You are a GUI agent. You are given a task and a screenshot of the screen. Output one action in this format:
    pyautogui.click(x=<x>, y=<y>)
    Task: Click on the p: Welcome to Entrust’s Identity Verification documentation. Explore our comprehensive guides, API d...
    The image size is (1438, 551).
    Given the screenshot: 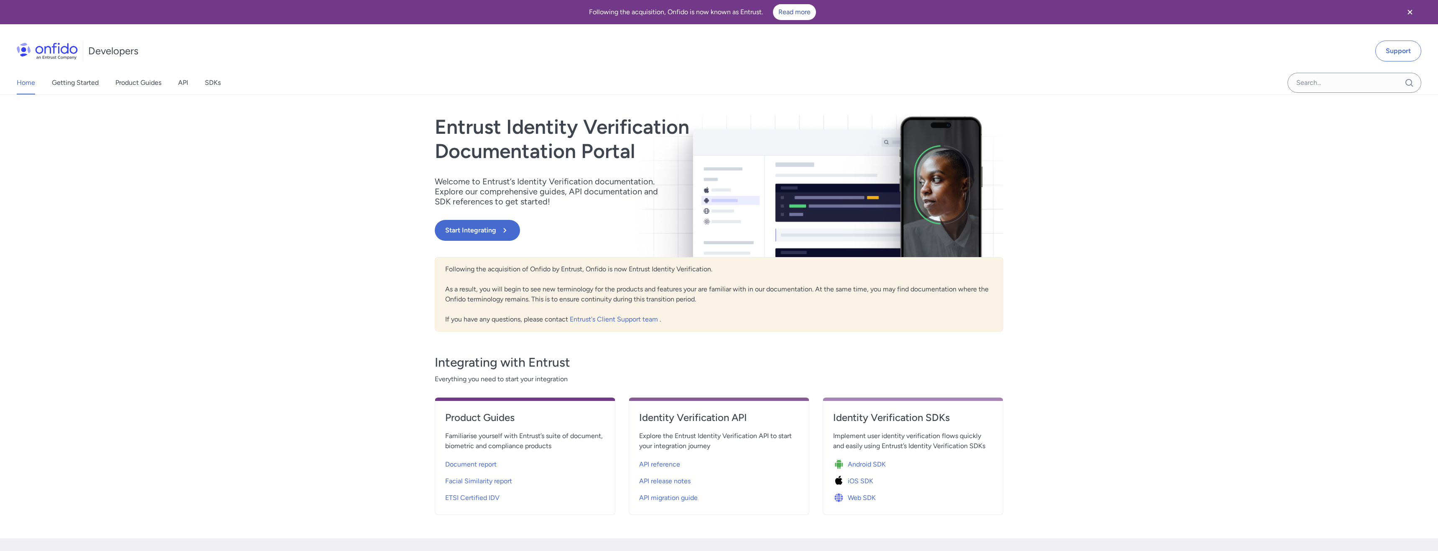 What is the action you would take?
    pyautogui.click(x=552, y=191)
    